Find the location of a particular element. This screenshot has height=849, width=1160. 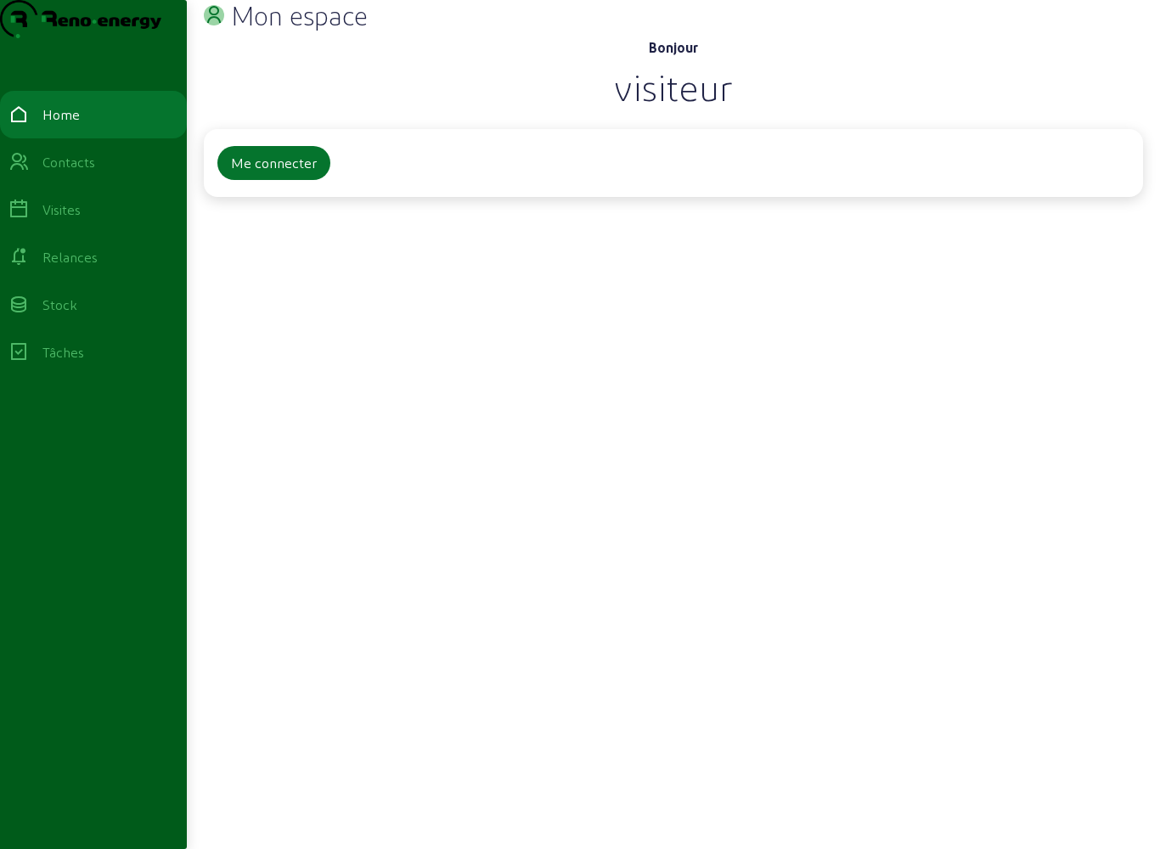

div: Bonjour is located at coordinates (673, 48).